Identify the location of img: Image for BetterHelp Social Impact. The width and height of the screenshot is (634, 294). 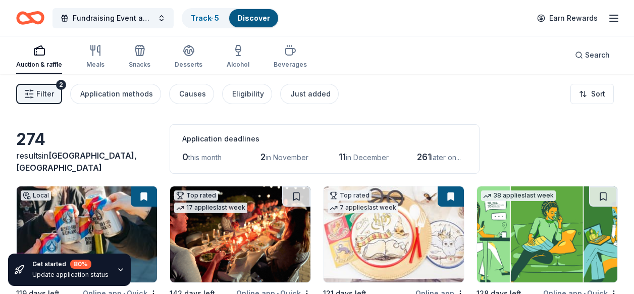
(547, 234).